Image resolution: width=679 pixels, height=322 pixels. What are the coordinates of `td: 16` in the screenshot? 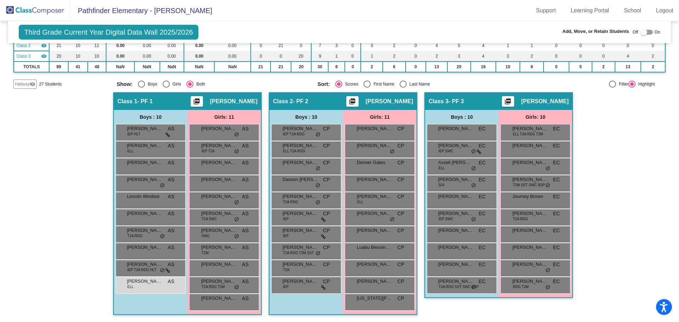 It's located at (484, 67).